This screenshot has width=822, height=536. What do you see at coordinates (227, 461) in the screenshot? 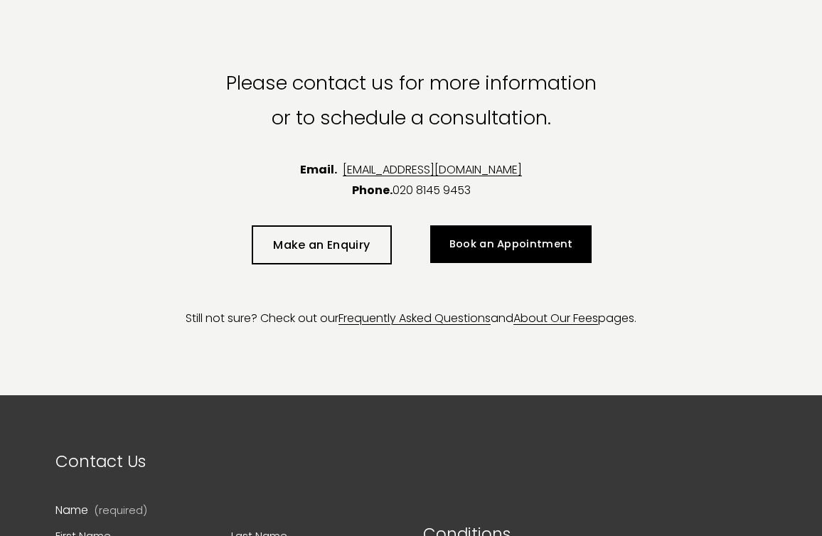
I see `p: Contact Us` at bounding box center [227, 461].